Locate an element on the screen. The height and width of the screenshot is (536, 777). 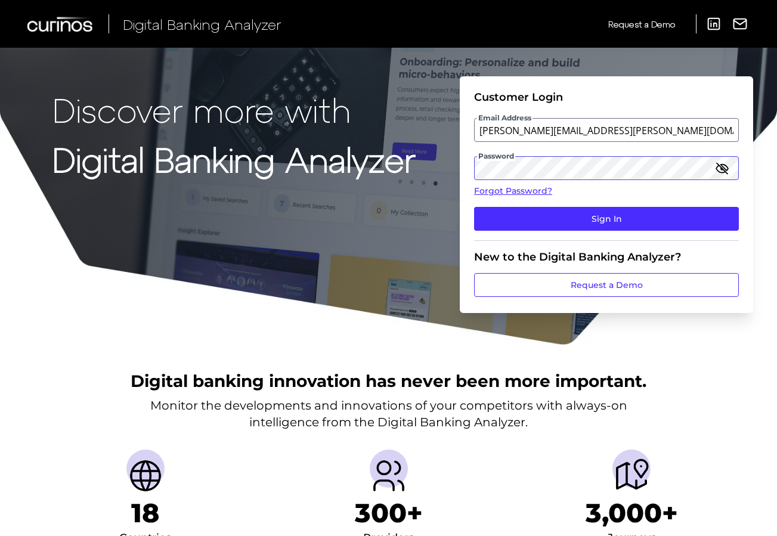
h1: 18 is located at coordinates (145, 513).